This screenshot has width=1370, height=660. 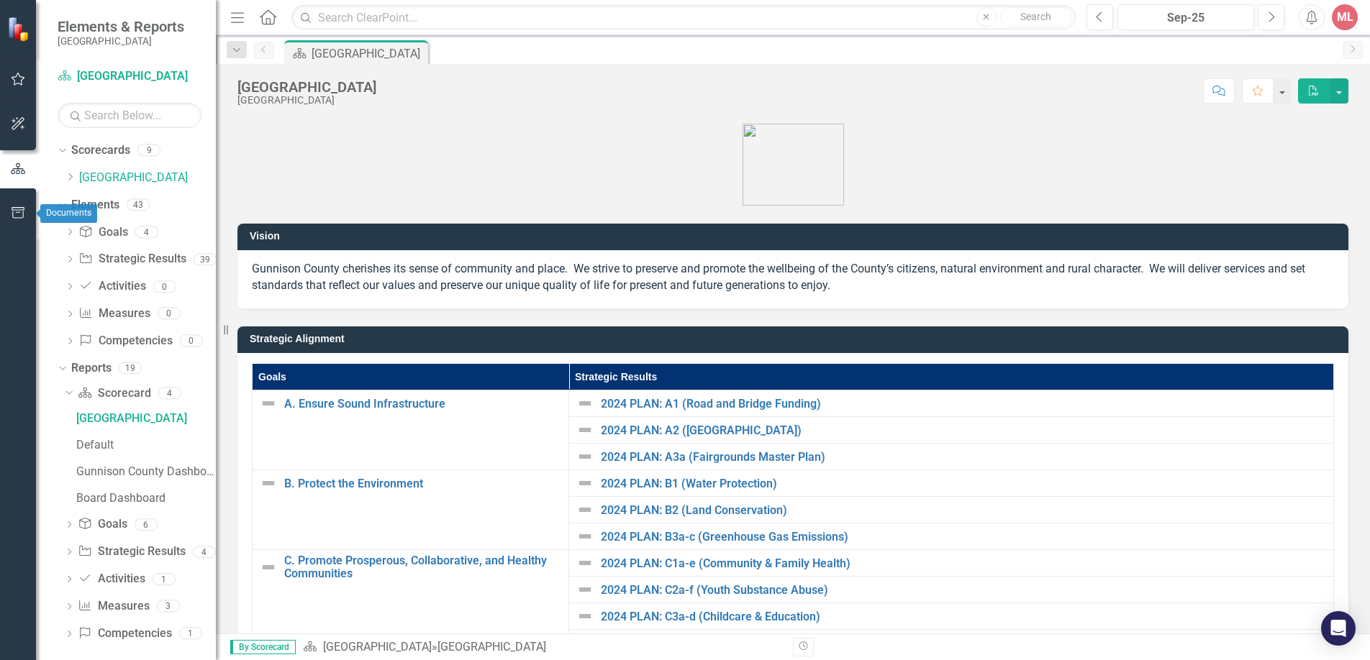 I want to click on div: Board Dashboard, so click(x=146, y=499).